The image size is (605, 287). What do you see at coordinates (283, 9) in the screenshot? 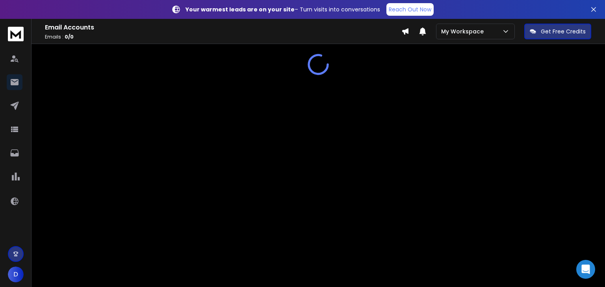
I see `p: – Turn visits into conversations` at bounding box center [283, 9].